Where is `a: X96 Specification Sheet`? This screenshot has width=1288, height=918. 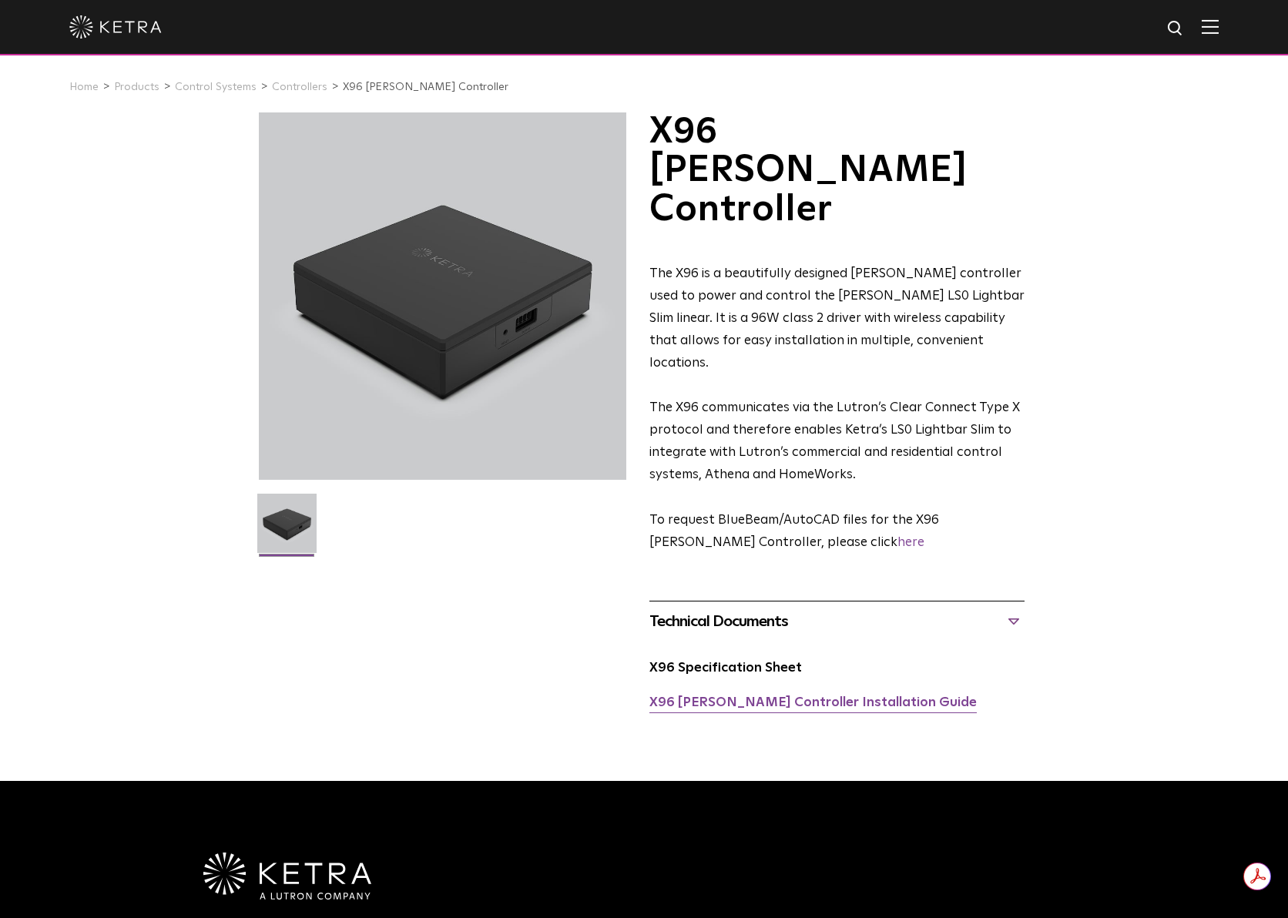
a: X96 Specification Sheet is located at coordinates (725, 668).